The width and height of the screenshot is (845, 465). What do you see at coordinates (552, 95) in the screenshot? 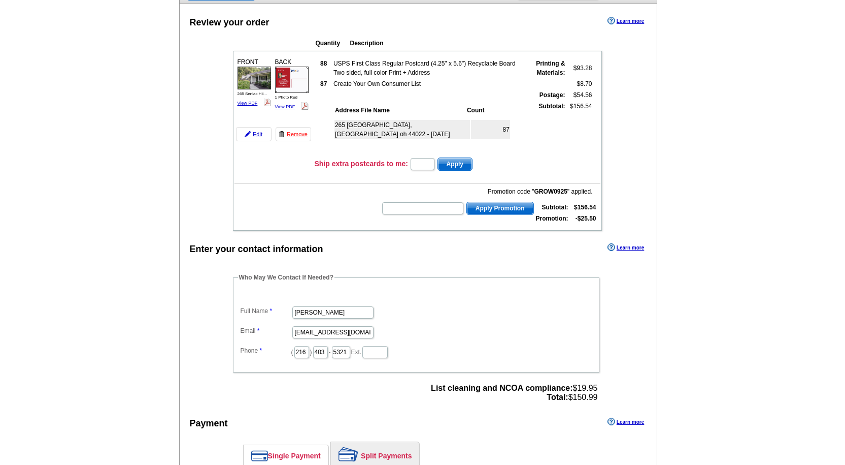
I see `strong: Postage:` at bounding box center [552, 95].